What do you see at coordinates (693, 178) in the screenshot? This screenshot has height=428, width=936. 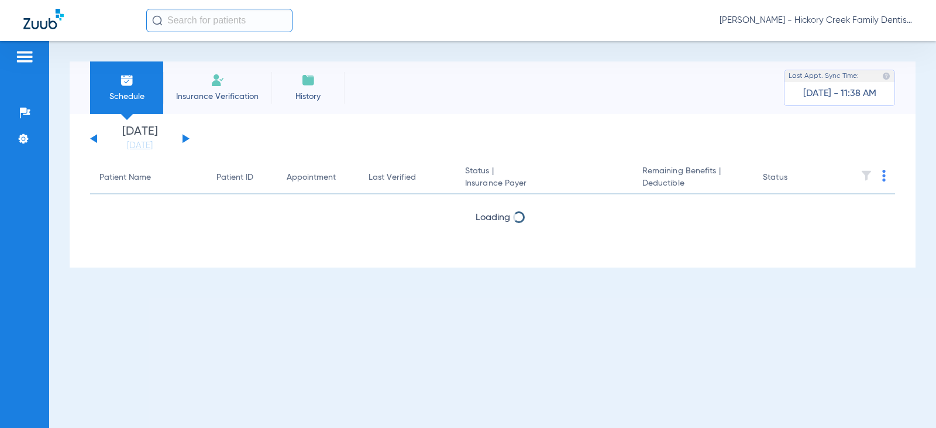 I see `th: Remaining Benefits |` at bounding box center [693, 178].